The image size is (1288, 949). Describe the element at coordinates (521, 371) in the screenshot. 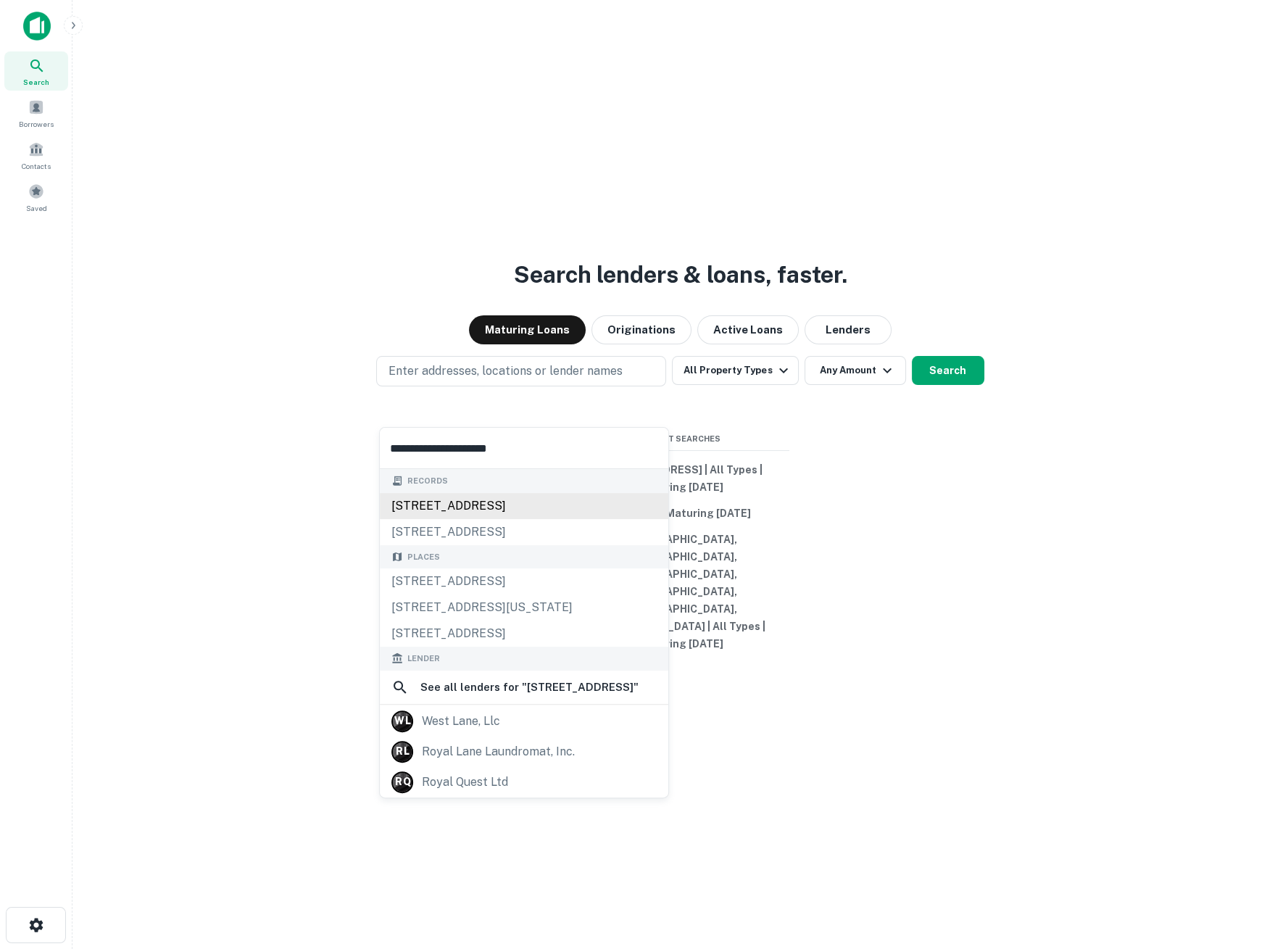

I see `button: Enter addresses, locations or lender names` at that location.